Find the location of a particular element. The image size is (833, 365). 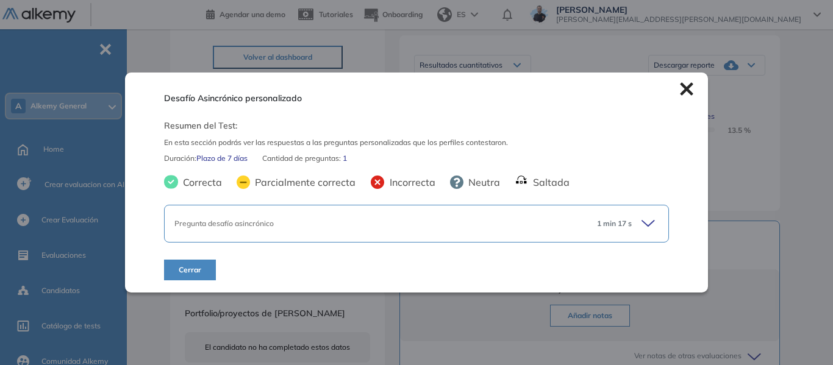

span: Desafío Asincrónico personalizado is located at coordinates (233, 98).